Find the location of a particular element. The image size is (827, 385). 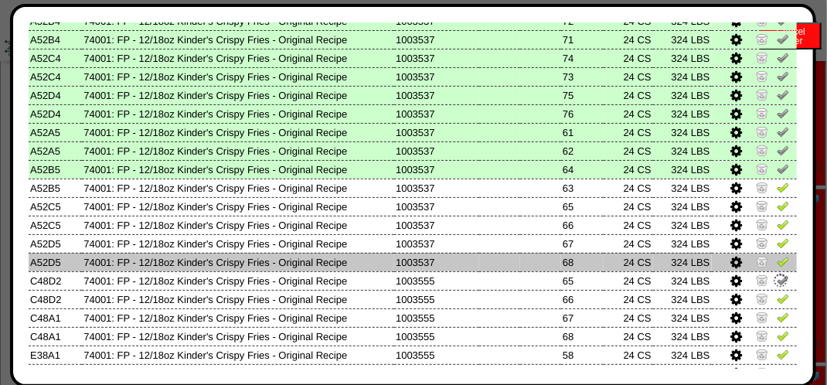

td: 74 is located at coordinates (582, 58).